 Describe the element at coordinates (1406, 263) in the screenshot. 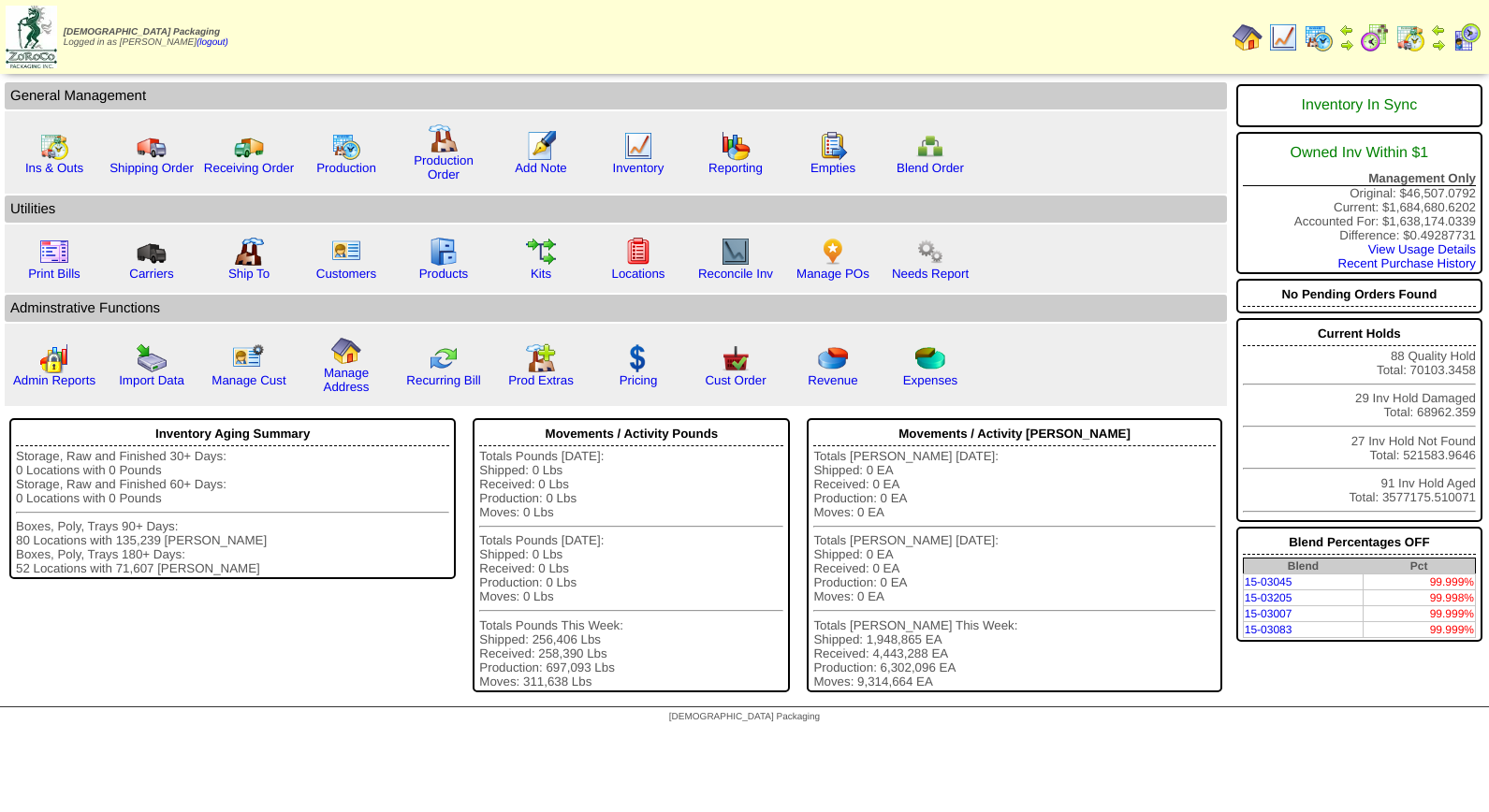

I see `a: Recent Purchase History` at that location.